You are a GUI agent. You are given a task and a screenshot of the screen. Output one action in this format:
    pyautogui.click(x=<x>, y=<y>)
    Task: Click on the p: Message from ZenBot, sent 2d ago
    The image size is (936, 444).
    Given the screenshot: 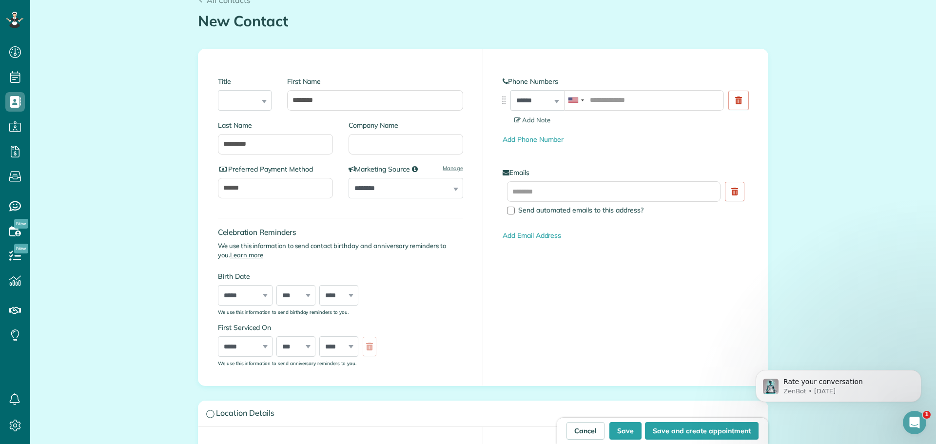 What is the action you would take?
    pyautogui.click(x=105, y=42)
    